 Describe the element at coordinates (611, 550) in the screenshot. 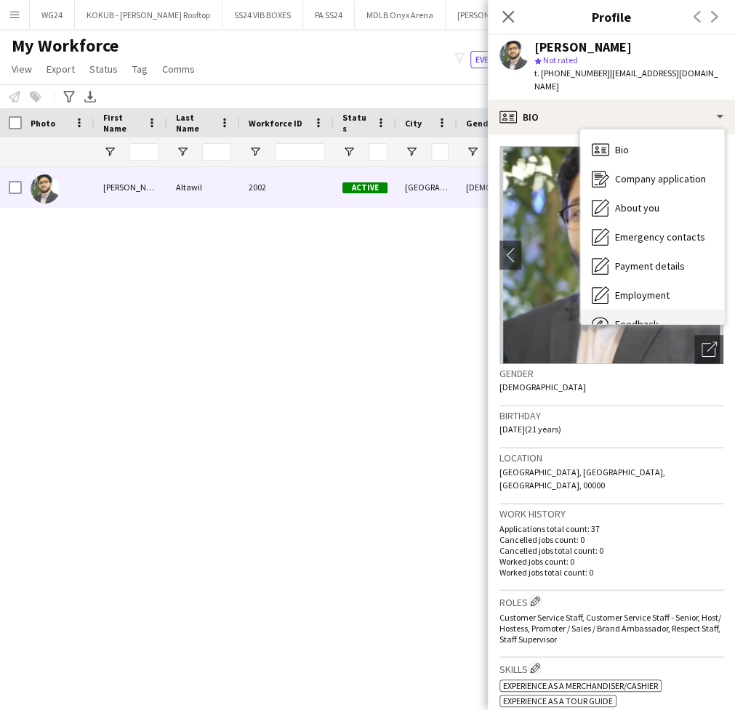

I see `p: Cancelled jobs total count: 0` at that location.